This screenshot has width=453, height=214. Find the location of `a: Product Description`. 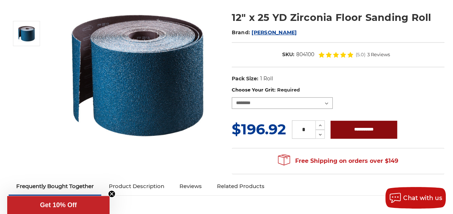

a: Product Description is located at coordinates (137, 187).